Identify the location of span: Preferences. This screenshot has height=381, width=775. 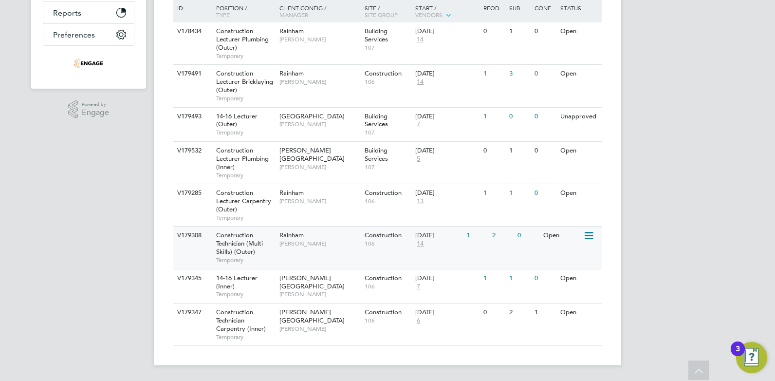
(74, 35).